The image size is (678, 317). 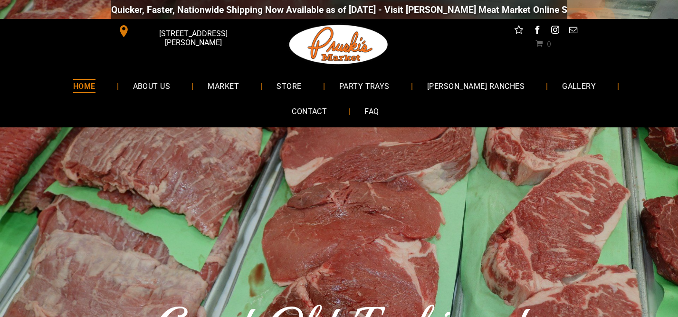 I want to click on a: FAQ, so click(x=371, y=111).